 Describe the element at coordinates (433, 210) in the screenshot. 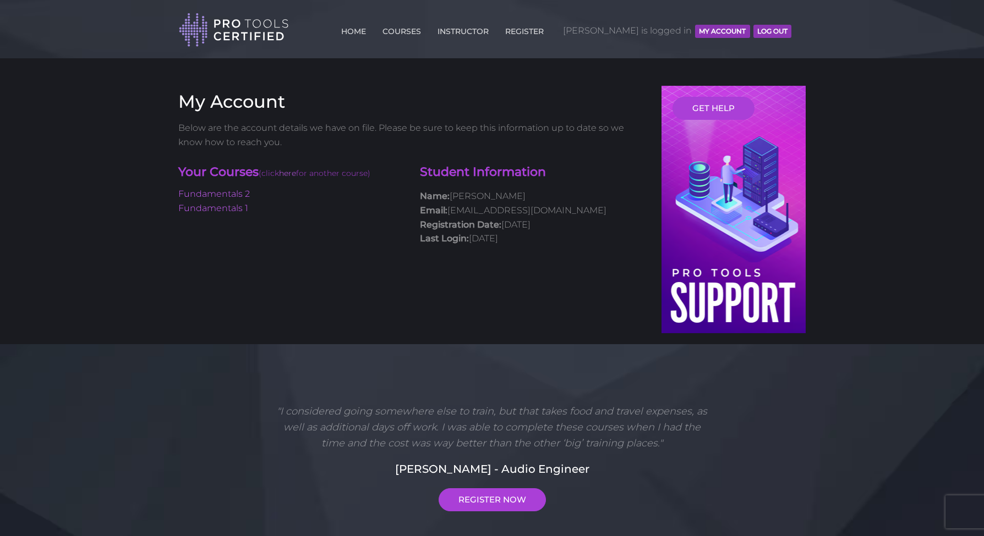

I see `strong: Email:` at that location.